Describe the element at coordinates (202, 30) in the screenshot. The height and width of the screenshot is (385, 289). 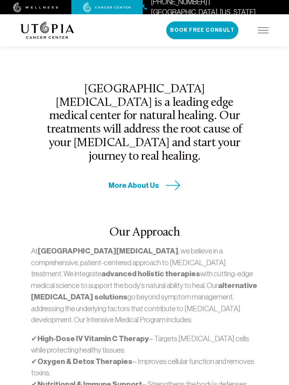
I see `button: Book Free Consult` at that location.